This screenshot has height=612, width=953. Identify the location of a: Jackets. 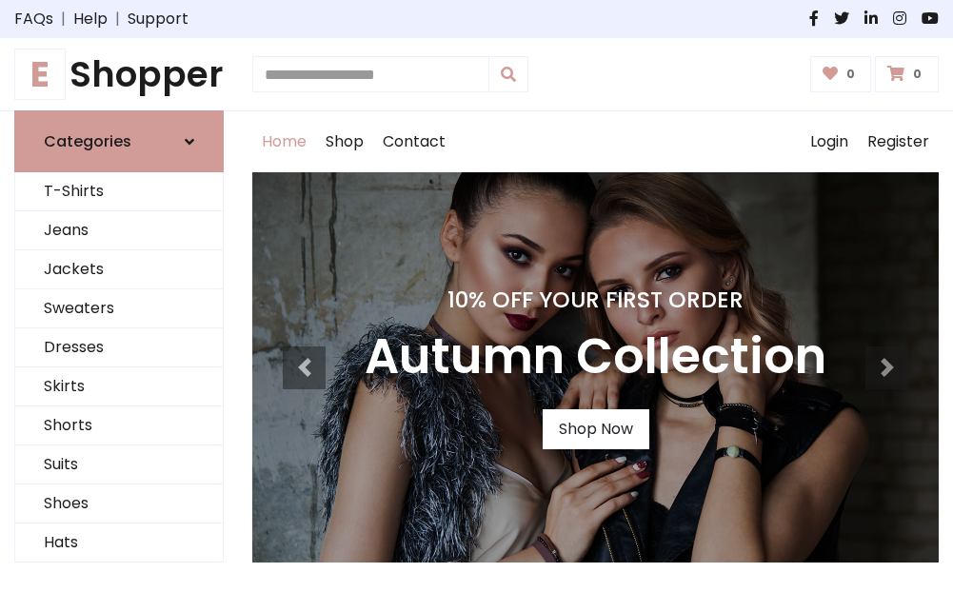
(119, 270).